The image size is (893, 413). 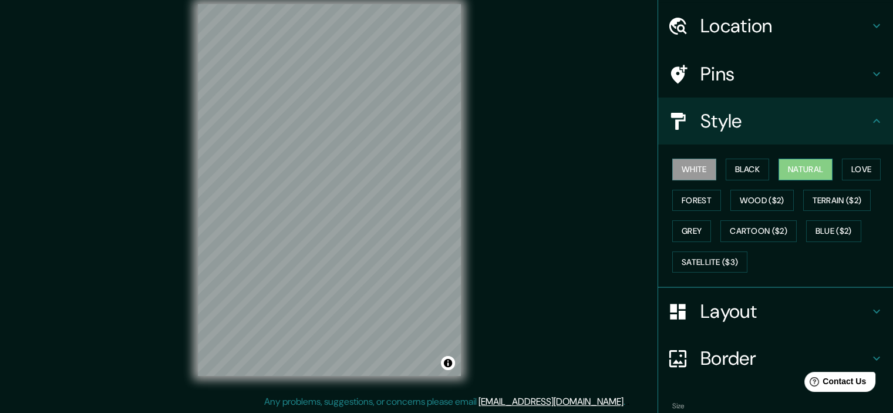 I want to click on h4: Style, so click(x=785, y=121).